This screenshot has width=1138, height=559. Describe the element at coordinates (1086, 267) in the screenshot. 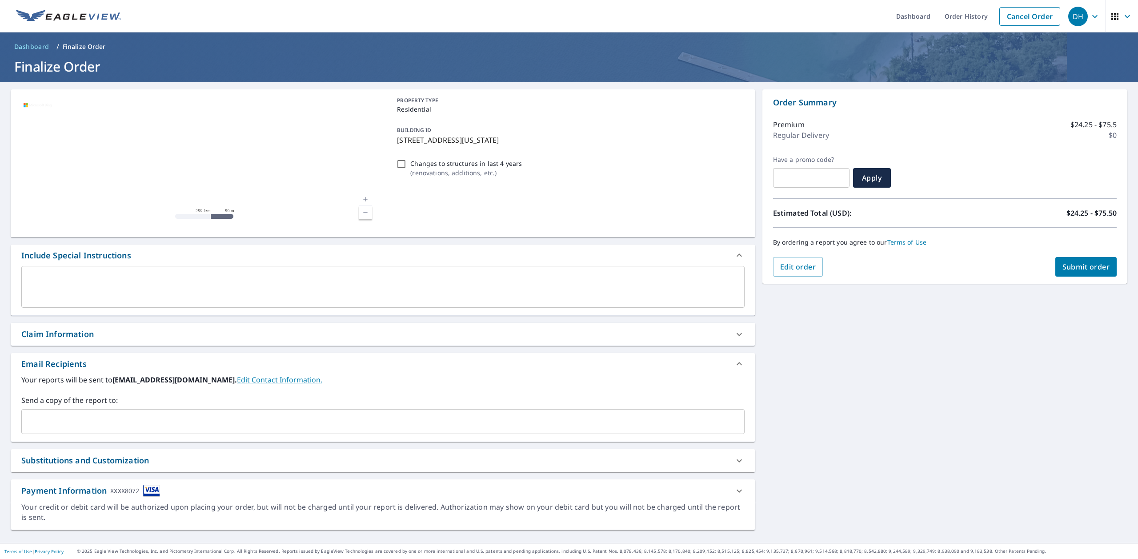

I see `button: Submit order` at that location.